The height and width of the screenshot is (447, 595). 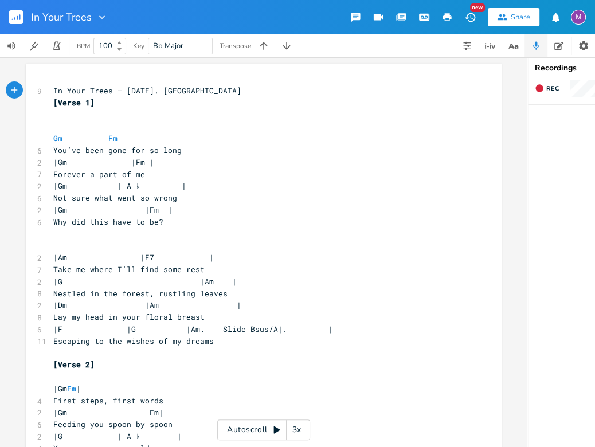 What do you see at coordinates (470, 17) in the screenshot?
I see `button: New` at bounding box center [470, 17].